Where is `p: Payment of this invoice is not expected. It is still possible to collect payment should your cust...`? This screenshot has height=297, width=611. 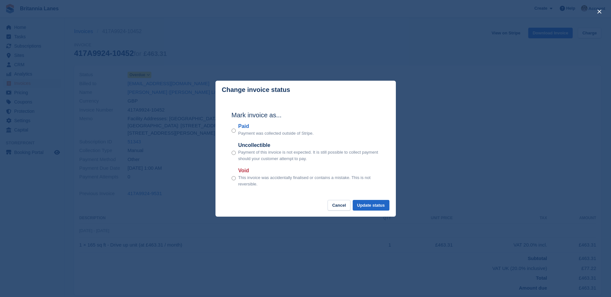
p: Payment of this invoice is not expected. It is still possible to collect payment should your cust... is located at coordinates (309, 155).